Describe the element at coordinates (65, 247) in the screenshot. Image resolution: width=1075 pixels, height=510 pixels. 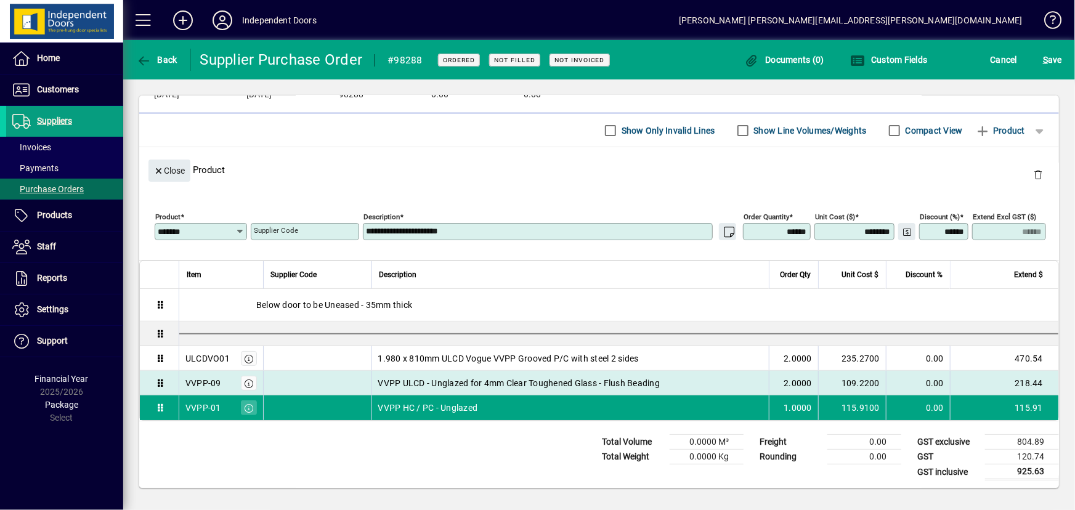
I see `a: Staff` at that location.